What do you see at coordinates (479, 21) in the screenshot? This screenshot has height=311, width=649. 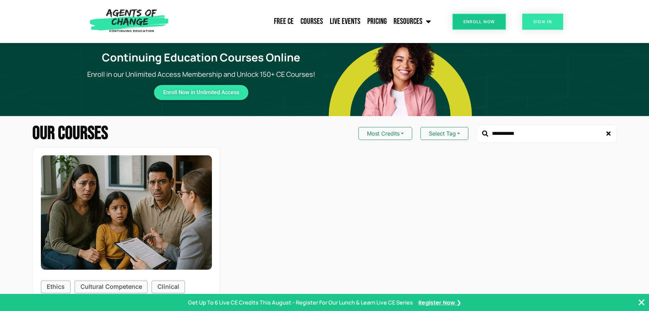 I see `a: Enroll Now` at bounding box center [479, 21].